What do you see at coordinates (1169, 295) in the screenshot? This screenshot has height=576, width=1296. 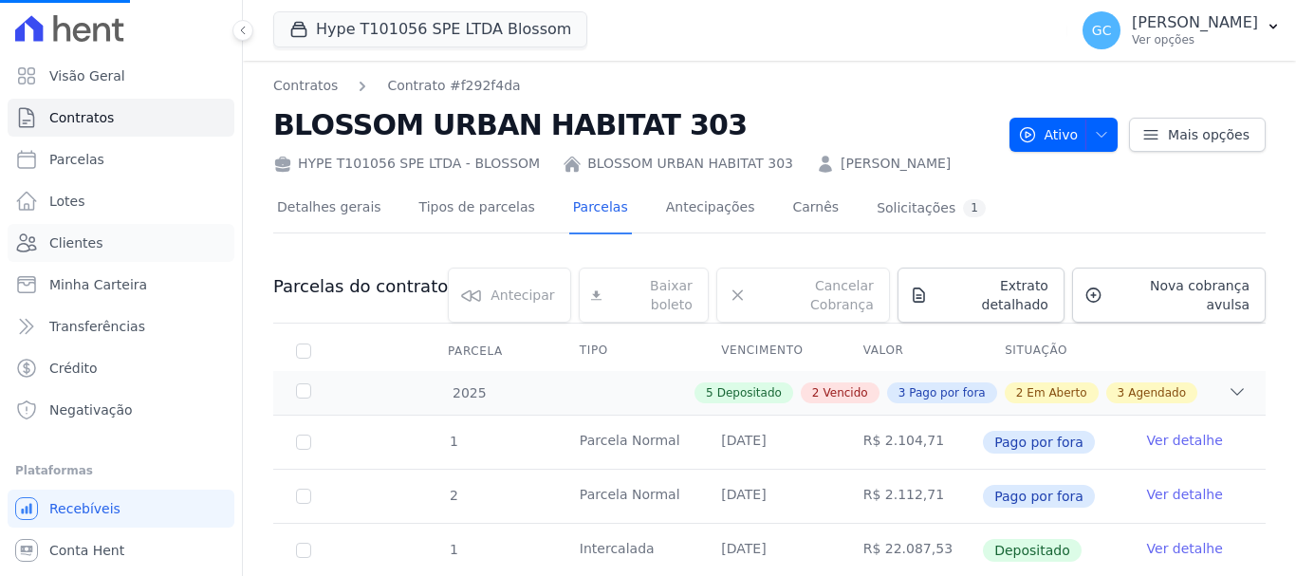 I see `a: Nova cobrança avulsa` at bounding box center [1169, 295].